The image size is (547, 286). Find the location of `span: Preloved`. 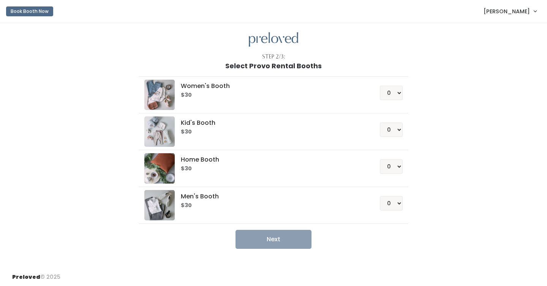

span: Preloved is located at coordinates (26, 277).